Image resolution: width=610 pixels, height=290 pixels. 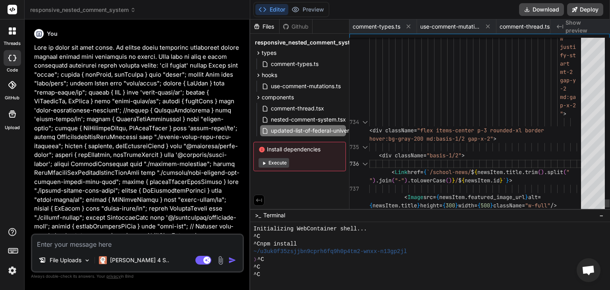 I want to click on span: "flex items-center p-3 rounded-xl border, so click(x=481, y=130).